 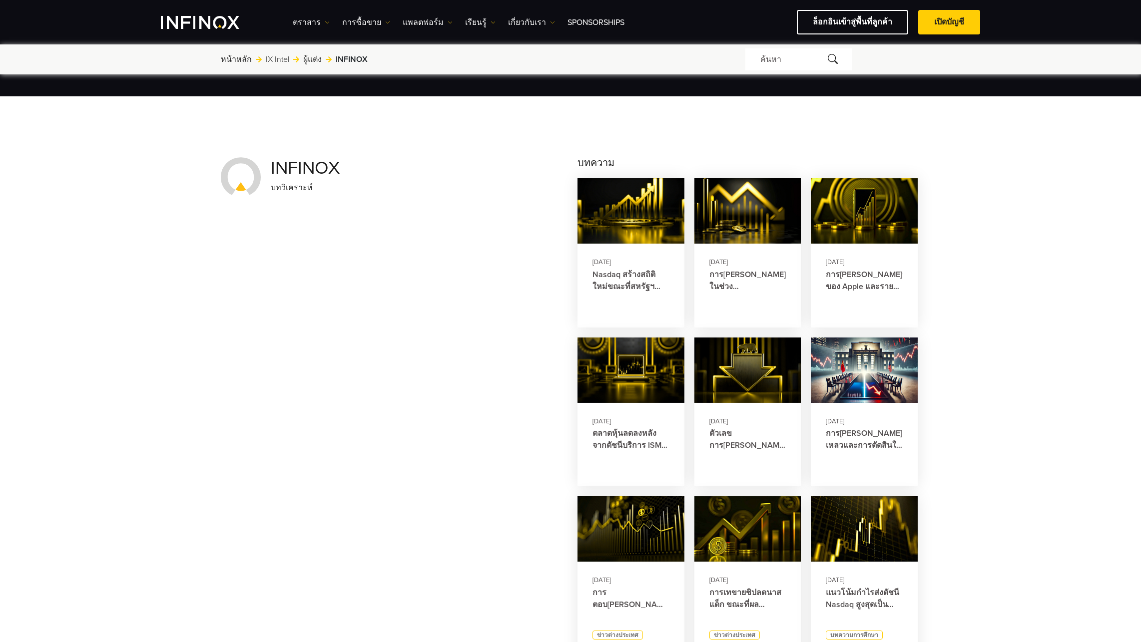 What do you see at coordinates (311, 22) in the screenshot?
I see `a: ตราสาร` at bounding box center [311, 22].